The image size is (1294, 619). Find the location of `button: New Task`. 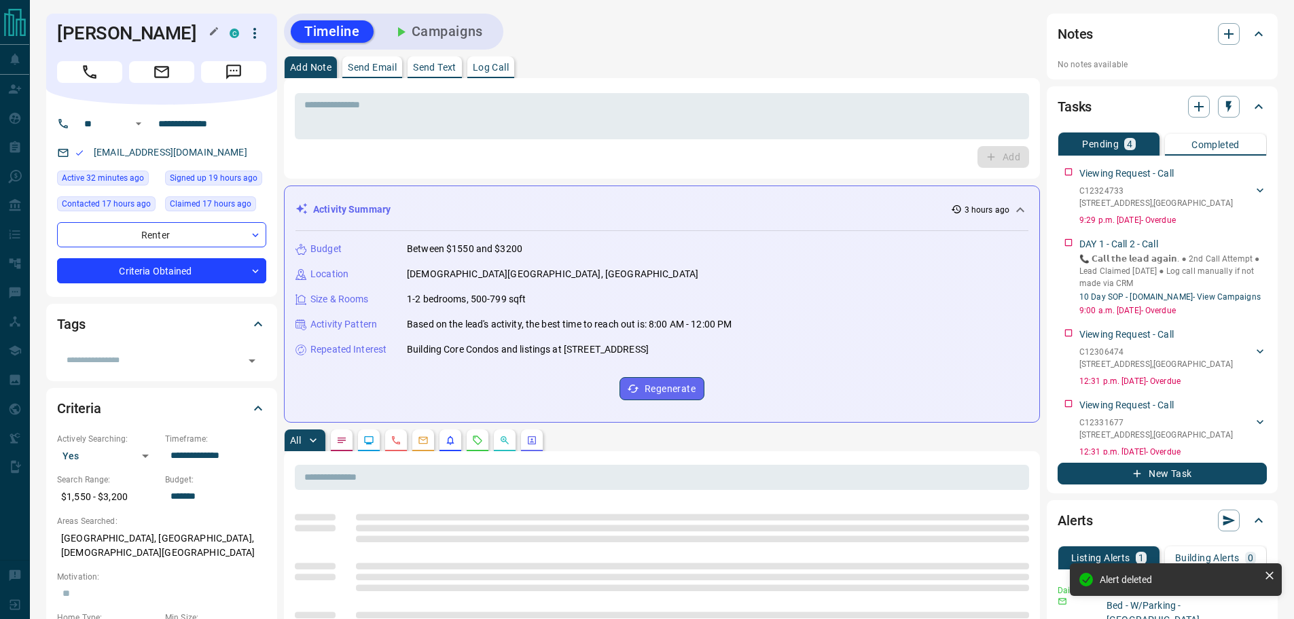

button: New Task is located at coordinates (1162, 474).